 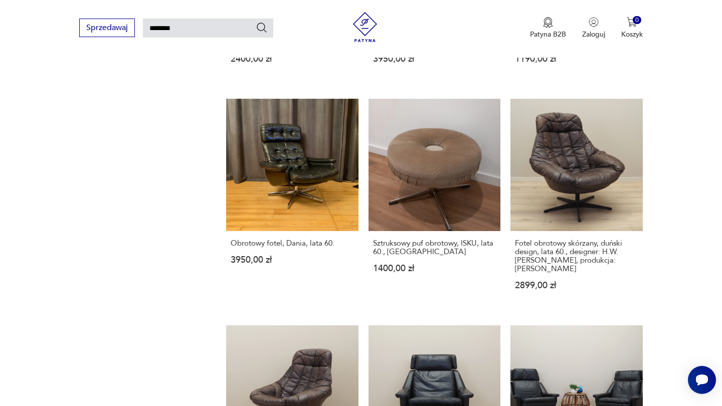 What do you see at coordinates (548, 28) in the screenshot?
I see `a: Ikona medaluPatyna B2B` at bounding box center [548, 28].